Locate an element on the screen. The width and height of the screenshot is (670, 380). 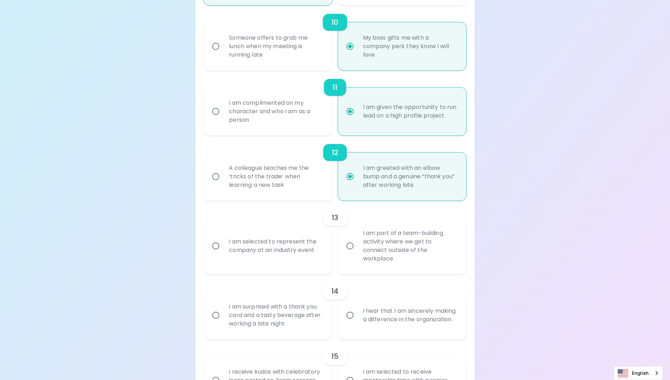
div: Someone offers to grab me lunch when my meeting is running late is located at coordinates (276, 46).